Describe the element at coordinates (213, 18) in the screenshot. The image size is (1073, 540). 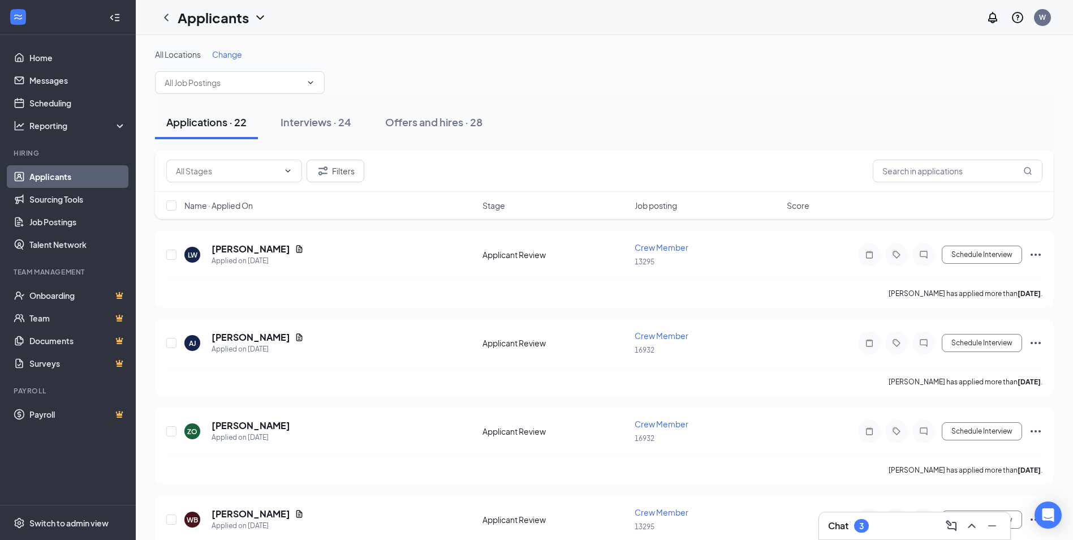
I see `h1: Applicants` at that location.